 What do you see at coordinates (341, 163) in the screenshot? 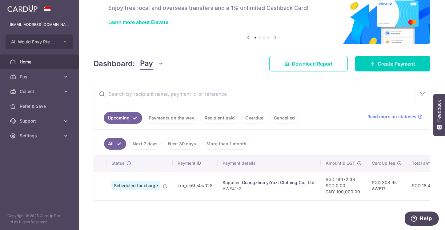
I see `span: Amount & GST` at bounding box center [341, 163].